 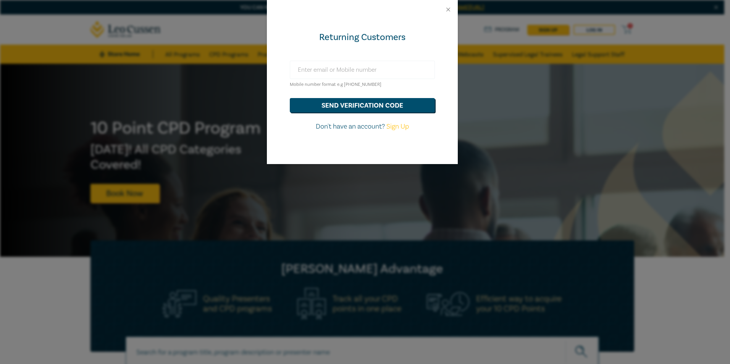 What do you see at coordinates (362, 127) in the screenshot?
I see `p: Don't have an account?` at bounding box center [362, 127].